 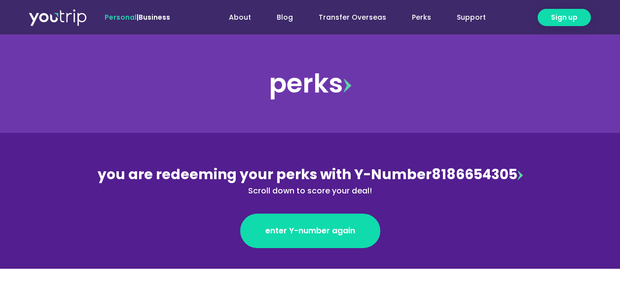 What do you see at coordinates (310, 231) in the screenshot?
I see `a: enter Y-number again` at bounding box center [310, 231].